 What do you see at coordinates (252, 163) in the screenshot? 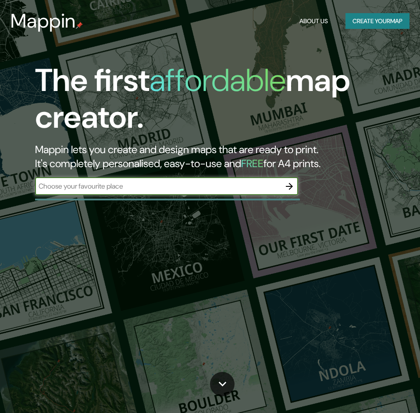
I see `h5: FREE` at bounding box center [252, 163].